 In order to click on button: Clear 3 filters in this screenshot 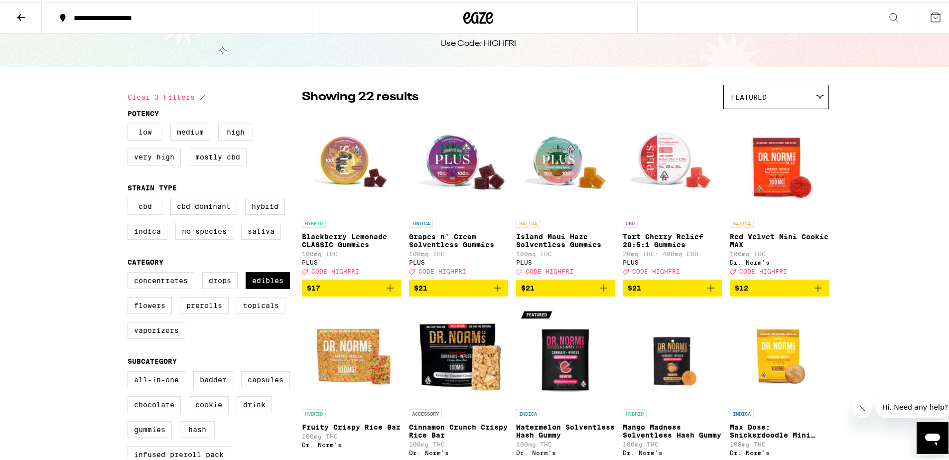, I will do `click(168, 95)`.